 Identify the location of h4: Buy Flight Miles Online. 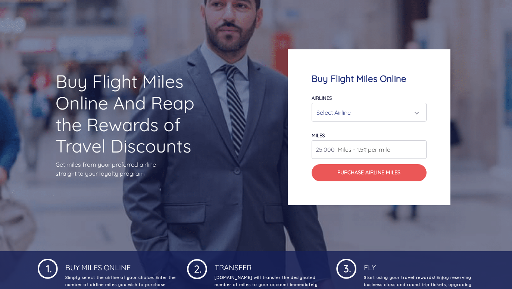
(369, 78).